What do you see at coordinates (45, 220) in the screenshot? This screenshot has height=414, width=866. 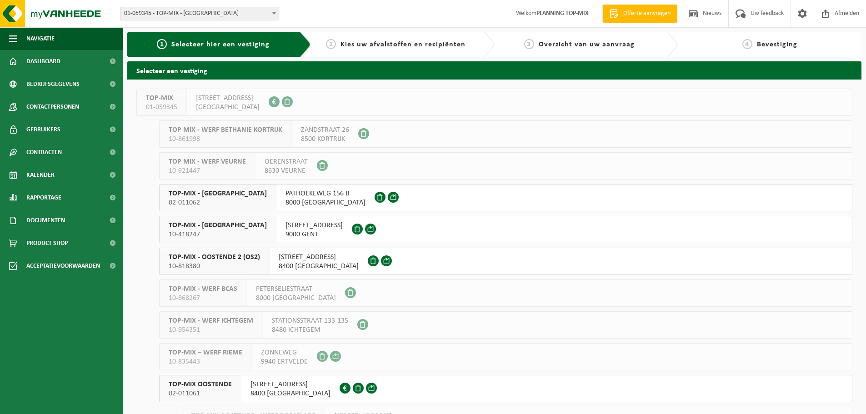 I see `span: Documenten` at bounding box center [45, 220].